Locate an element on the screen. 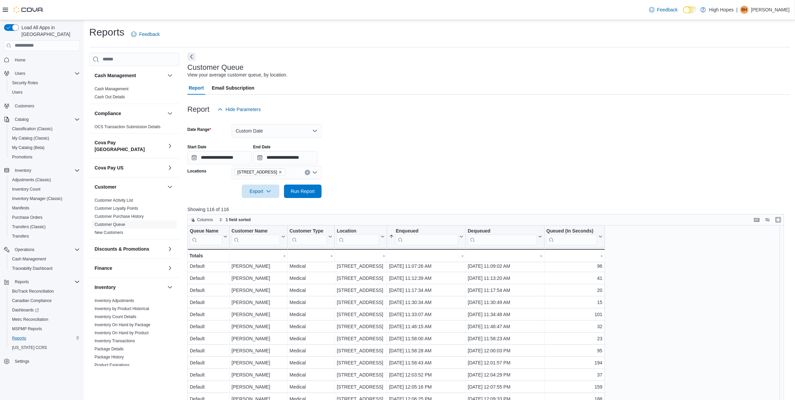 The width and height of the screenshot is (795, 400). h3: Customer Queue is located at coordinates (215, 67).